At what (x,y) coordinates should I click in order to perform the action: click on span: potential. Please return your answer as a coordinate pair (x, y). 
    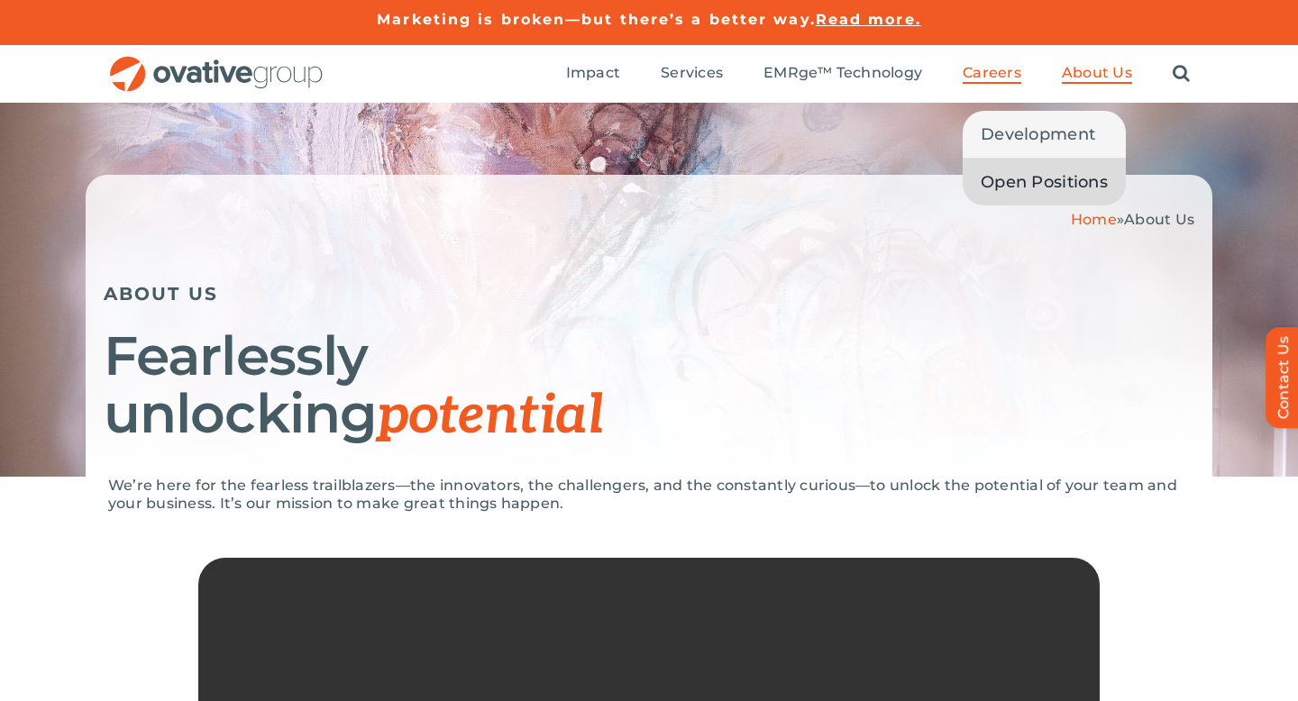
    Looking at the image, I should click on (489, 416).